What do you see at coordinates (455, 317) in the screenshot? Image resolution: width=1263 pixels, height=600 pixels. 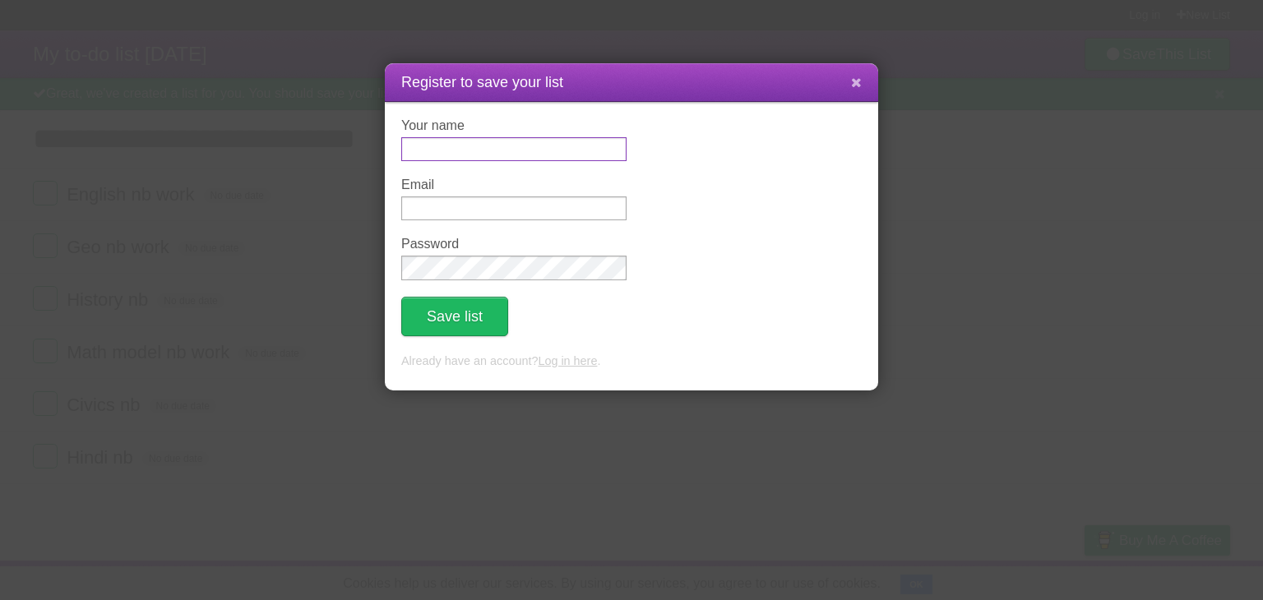 I see `button: Save list` at bounding box center [455, 317].